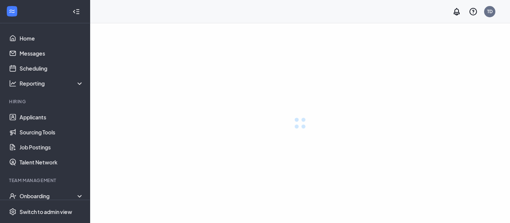  What do you see at coordinates (473, 12) in the screenshot?
I see `svg: QuestionInfo` at bounding box center [473, 12].